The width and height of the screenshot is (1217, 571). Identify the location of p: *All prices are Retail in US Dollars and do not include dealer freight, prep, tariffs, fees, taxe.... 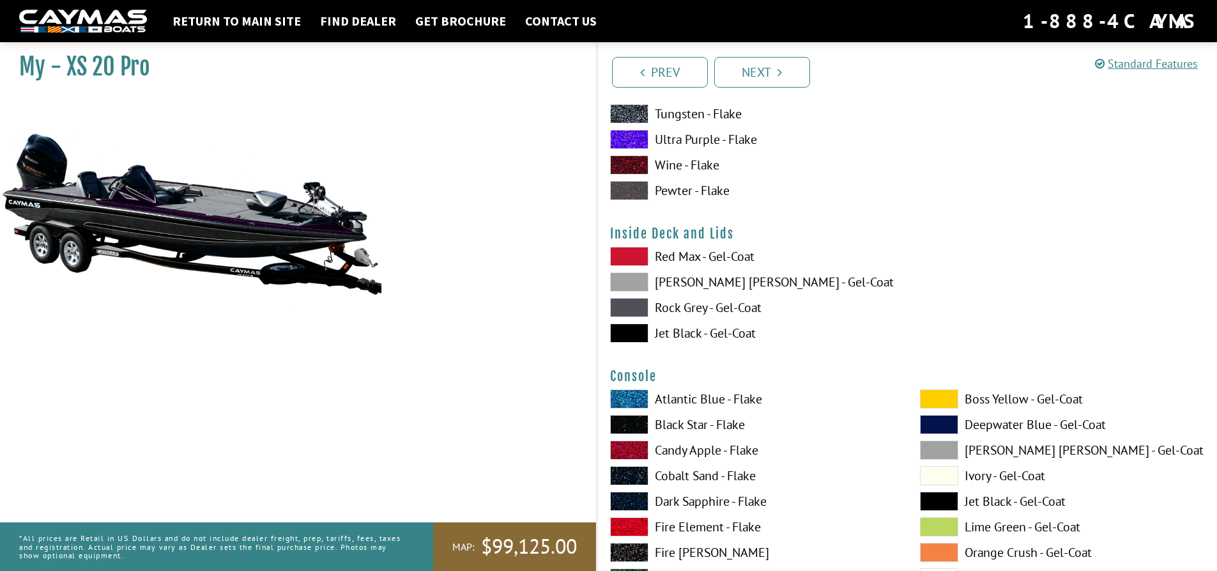
(212, 546).